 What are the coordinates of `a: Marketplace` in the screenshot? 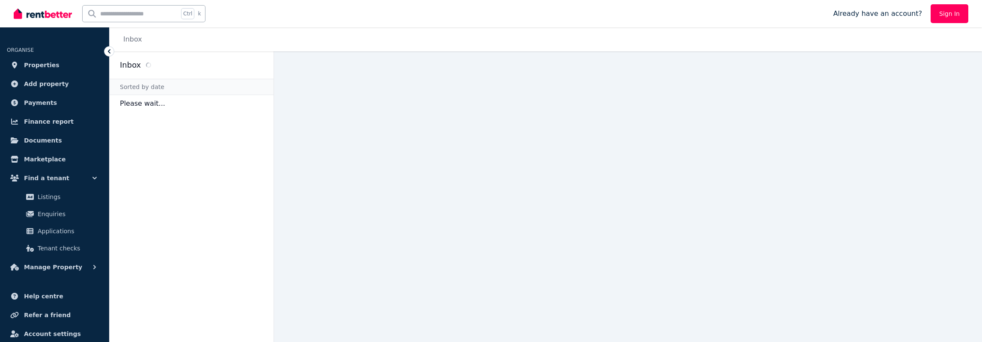 It's located at (54, 159).